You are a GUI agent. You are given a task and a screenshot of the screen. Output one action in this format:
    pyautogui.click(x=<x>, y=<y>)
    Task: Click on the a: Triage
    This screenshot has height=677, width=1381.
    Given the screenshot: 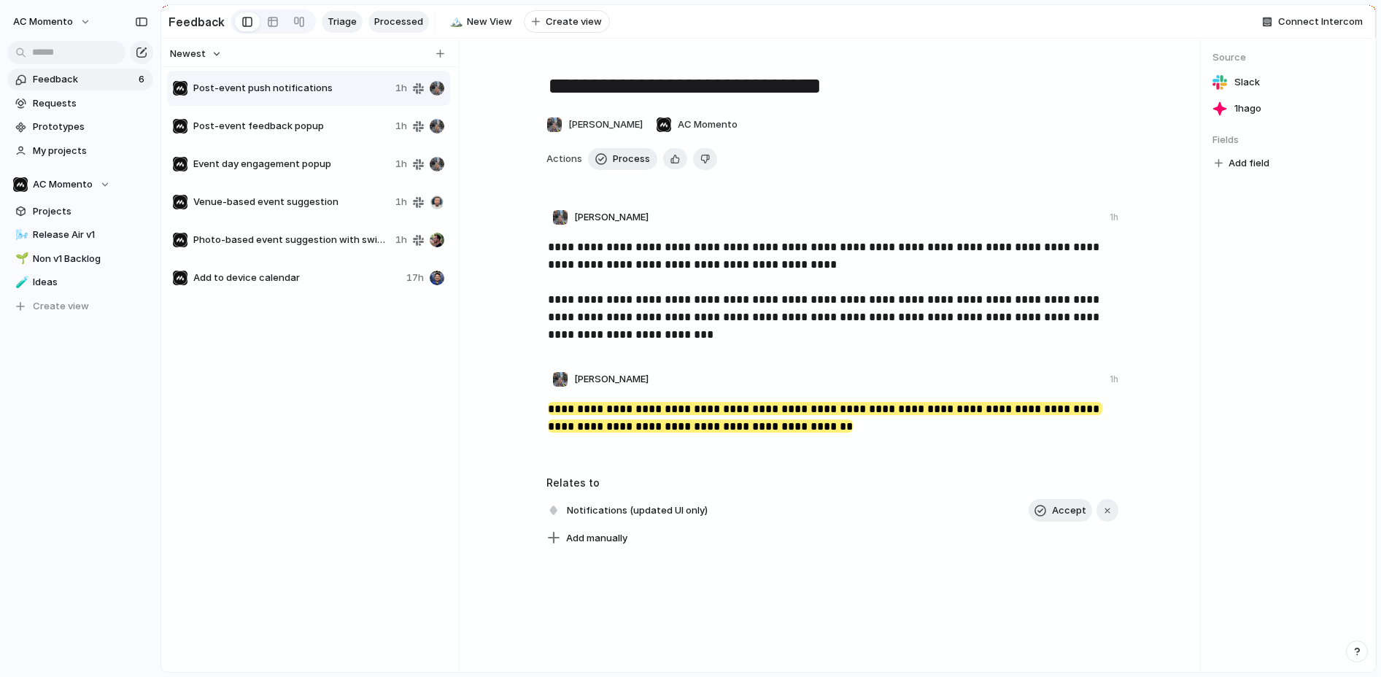 What is the action you would take?
    pyautogui.click(x=342, y=22)
    